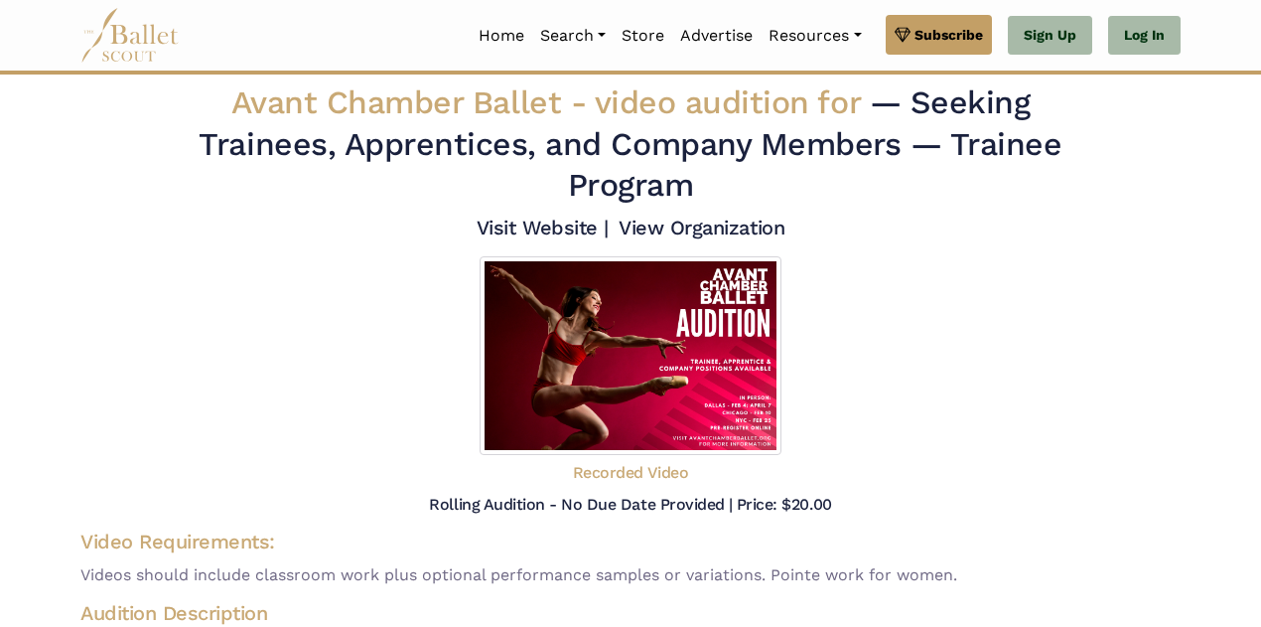 This screenshot has height=627, width=1261. What do you see at coordinates (580, 504) in the screenshot?
I see `h5: Rolling Audition - No Due Date Provided |` at bounding box center [580, 504].